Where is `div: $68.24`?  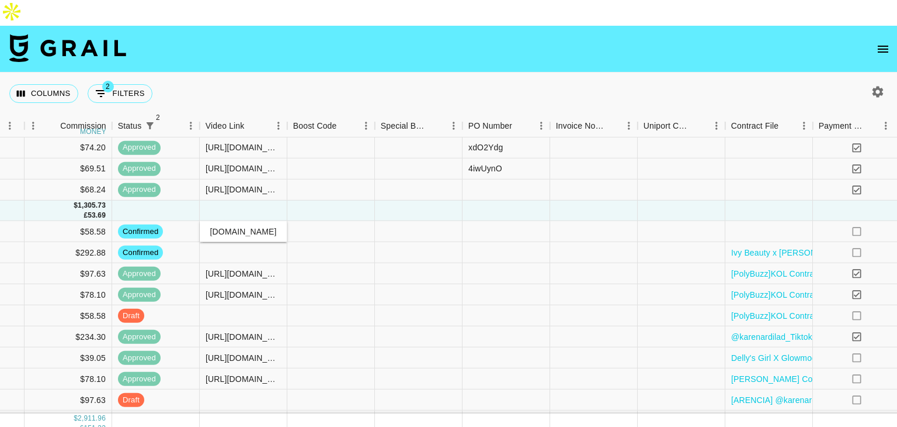 div: $68.24 is located at coordinates (68, 190).